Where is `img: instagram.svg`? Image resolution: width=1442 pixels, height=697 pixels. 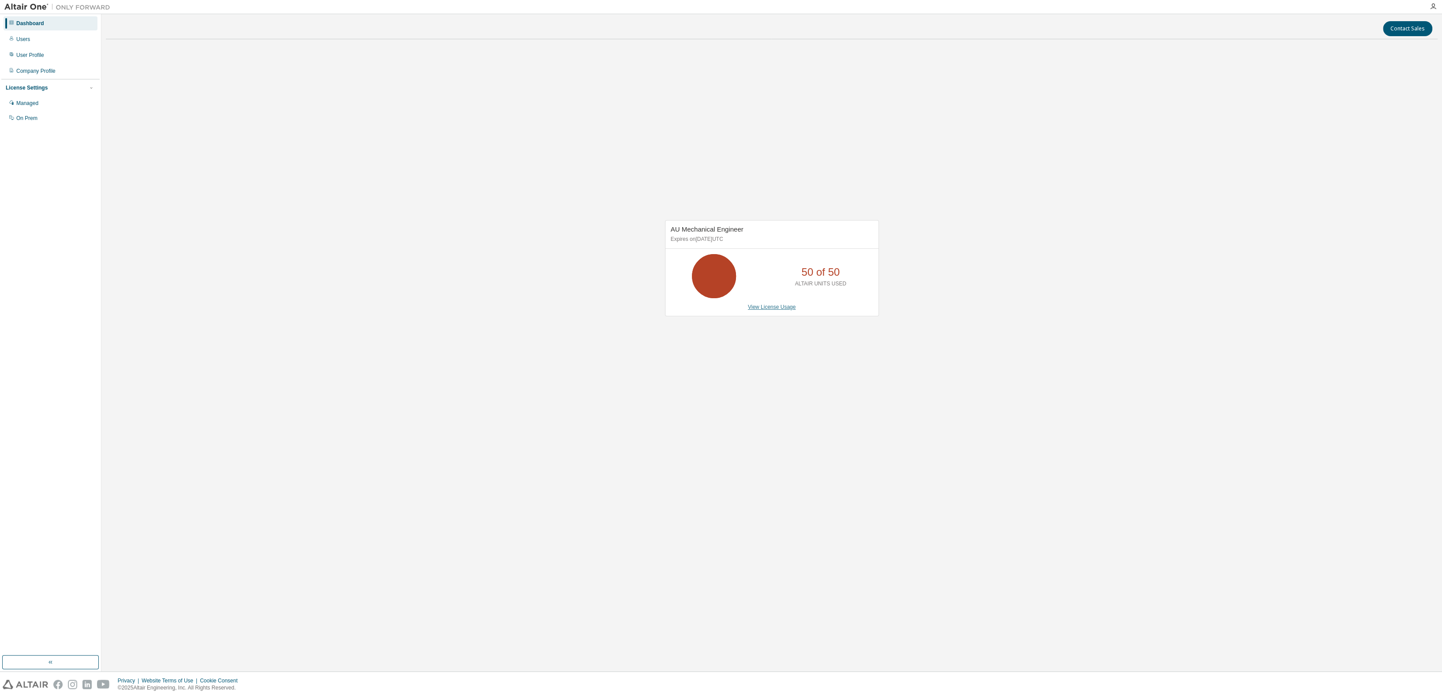
img: instagram.svg is located at coordinates (72, 684).